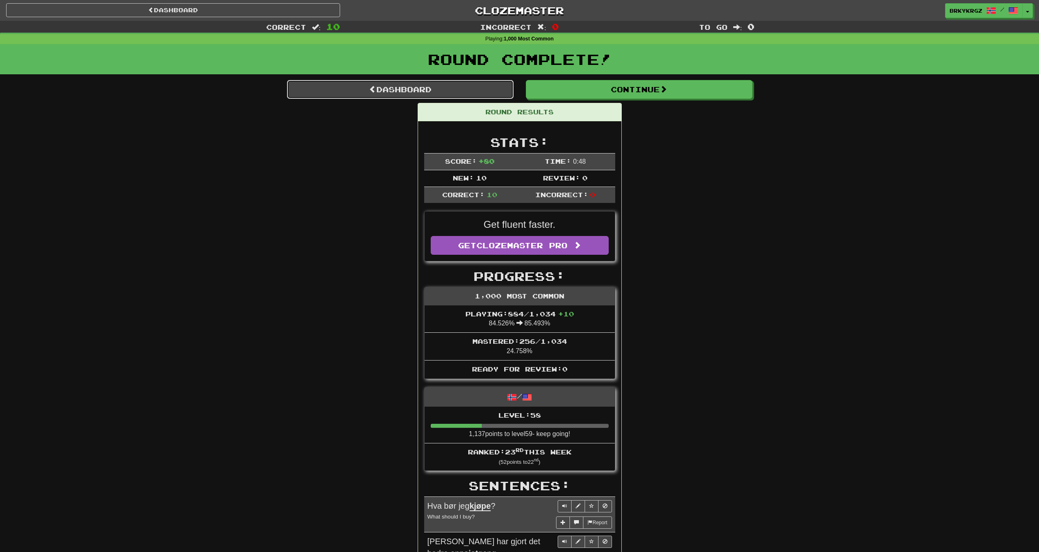 This screenshot has width=1039, height=552. I want to click on div: Round Results, so click(520, 112).